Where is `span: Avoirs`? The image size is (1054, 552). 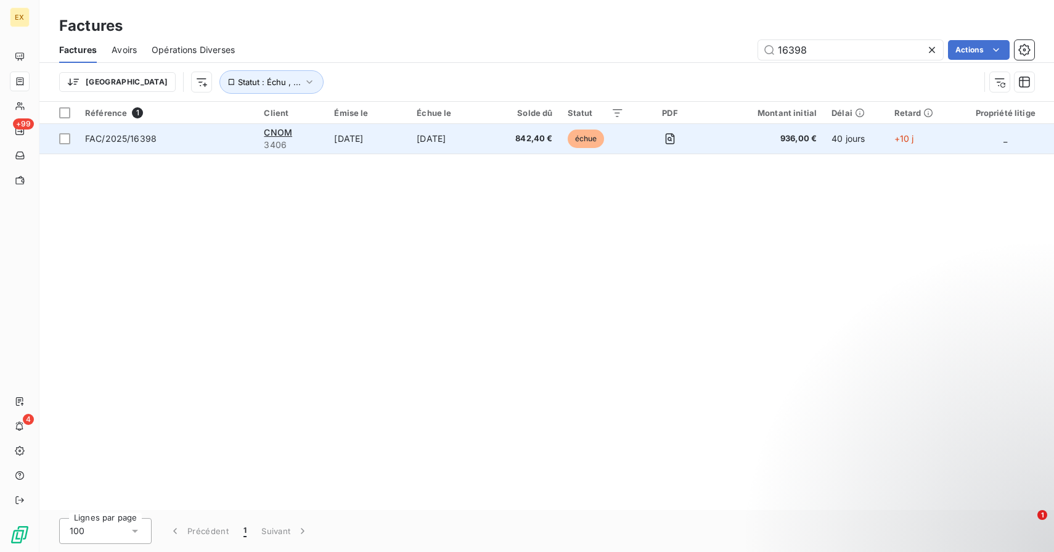
span: Avoirs is located at coordinates (124, 50).